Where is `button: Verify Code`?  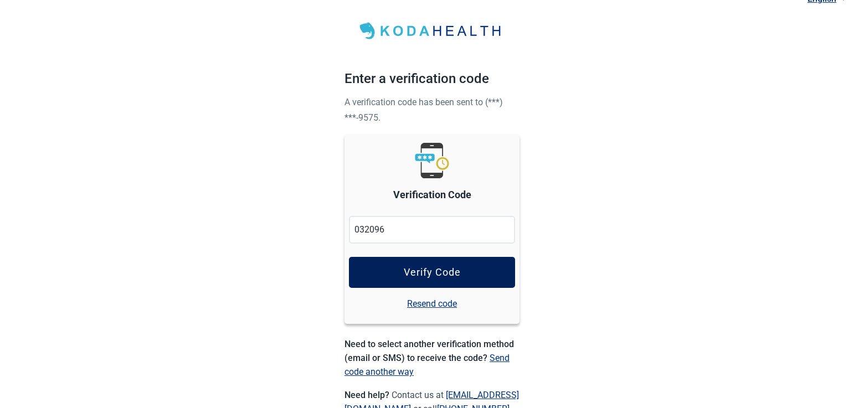 button: Verify Code is located at coordinates (432, 273).